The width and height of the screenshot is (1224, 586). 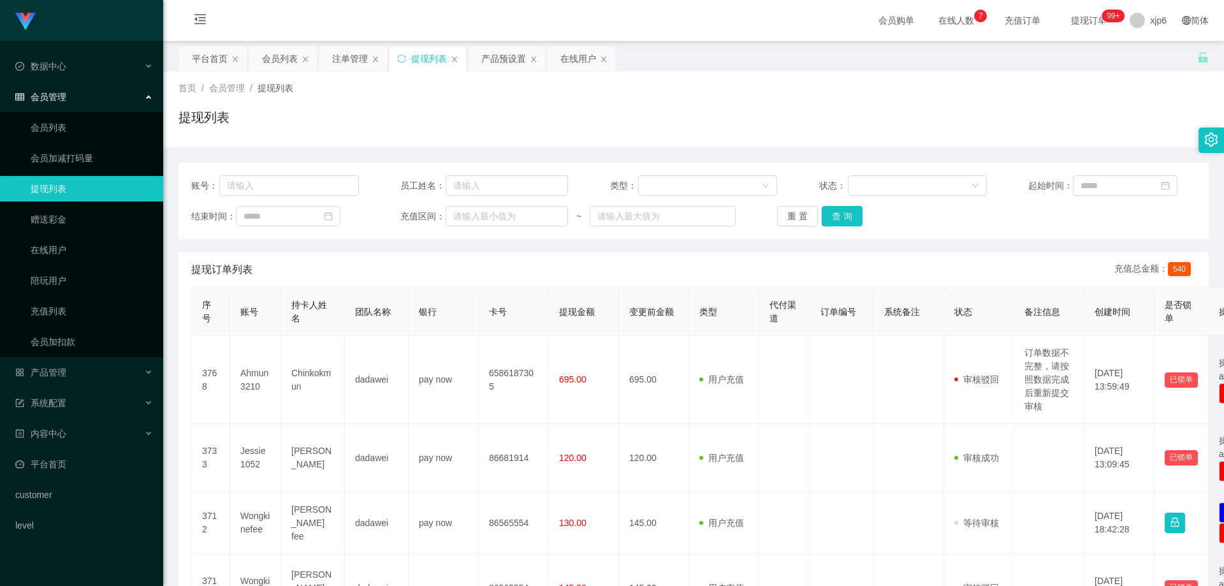 What do you see at coordinates (256, 458) in the screenshot?
I see `td: Jessie1052` at bounding box center [256, 458].